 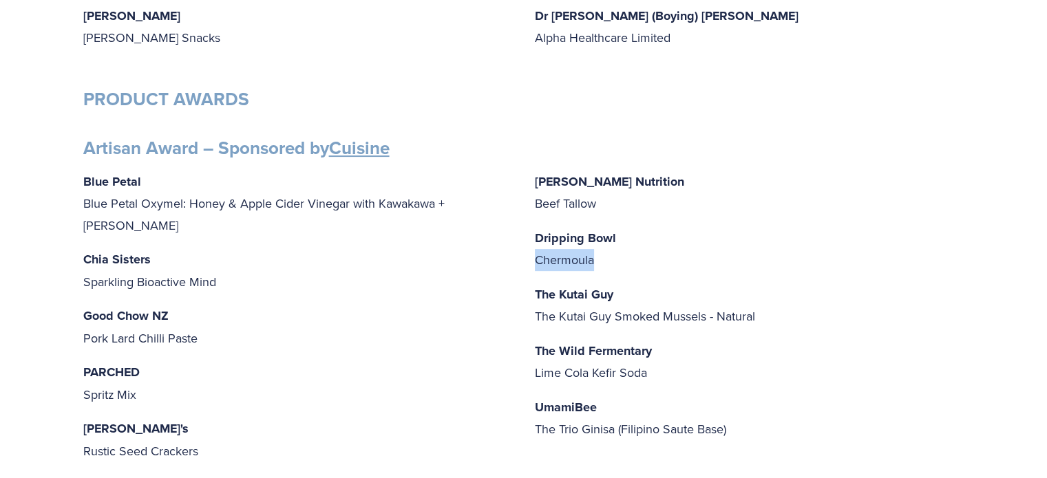 What do you see at coordinates (749, 27) in the screenshot?
I see `p: Alpha Healthcare Limited` at bounding box center [749, 27].